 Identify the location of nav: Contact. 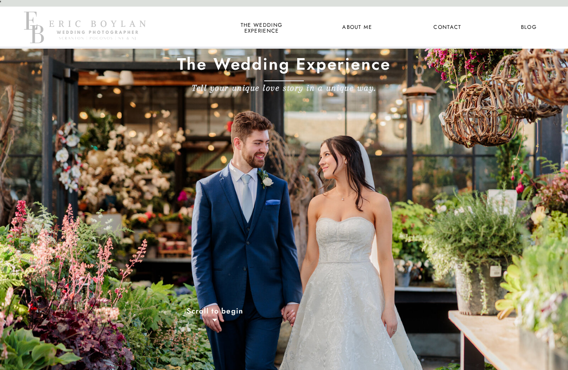
(447, 28).